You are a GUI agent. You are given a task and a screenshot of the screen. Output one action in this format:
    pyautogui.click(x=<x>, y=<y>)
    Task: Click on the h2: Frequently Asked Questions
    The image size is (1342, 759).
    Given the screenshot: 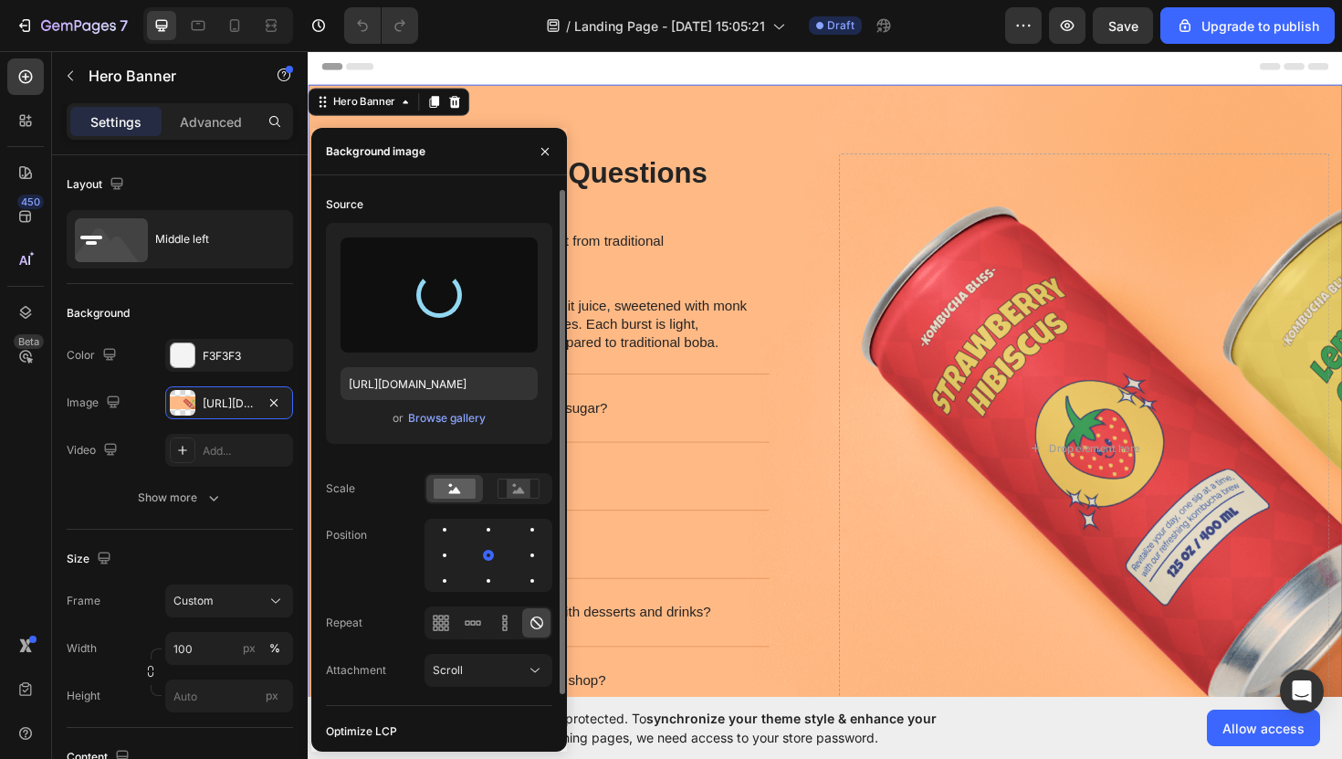 What is the action you would take?
    pyautogui.click(x=251, y=131)
    